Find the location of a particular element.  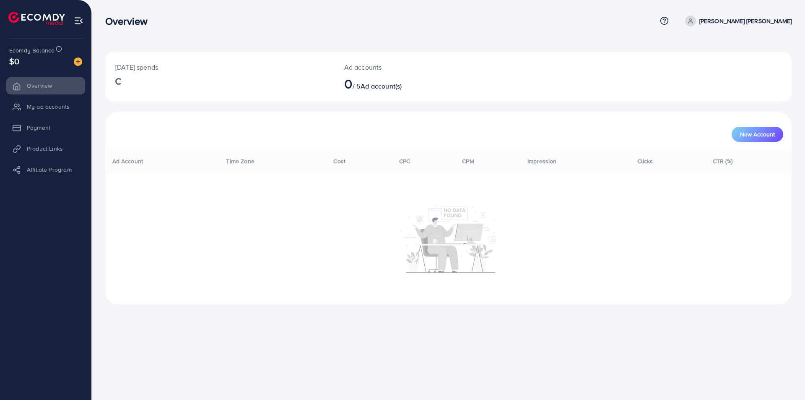

a: logo is located at coordinates (36, 18).